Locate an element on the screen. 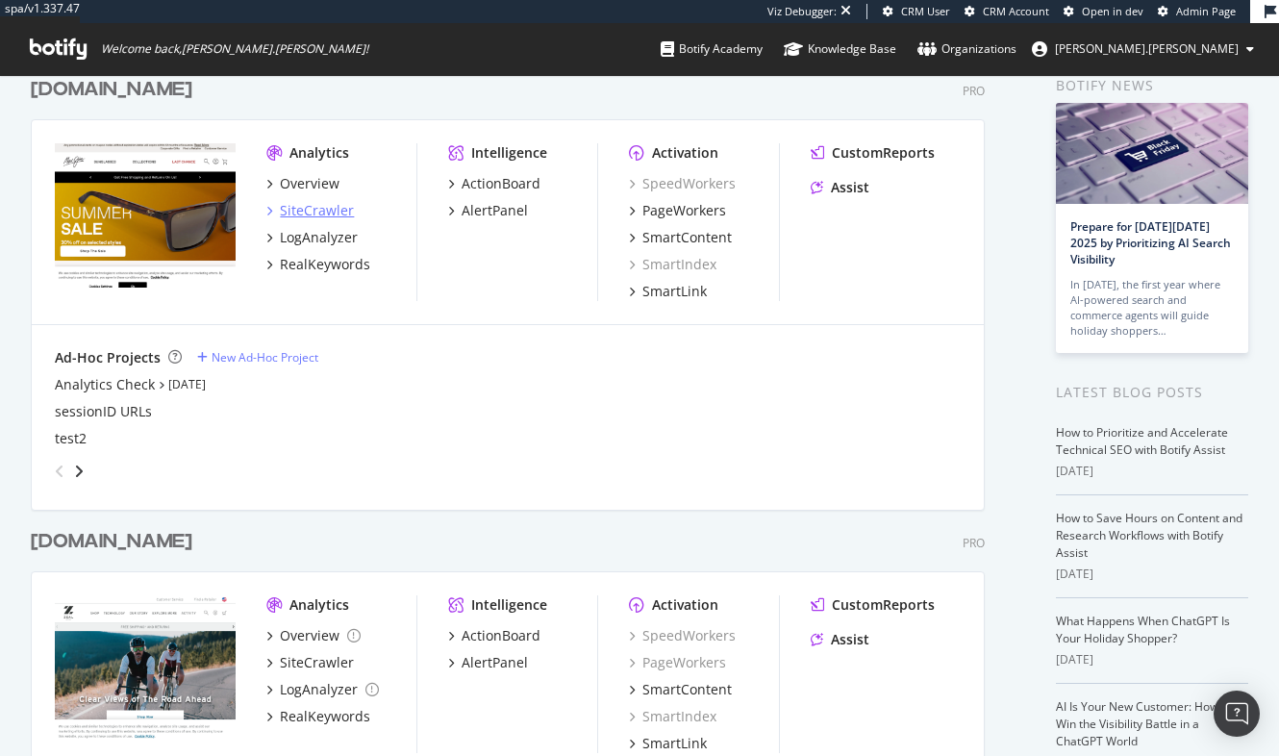  div: test2 is located at coordinates (70, 438).